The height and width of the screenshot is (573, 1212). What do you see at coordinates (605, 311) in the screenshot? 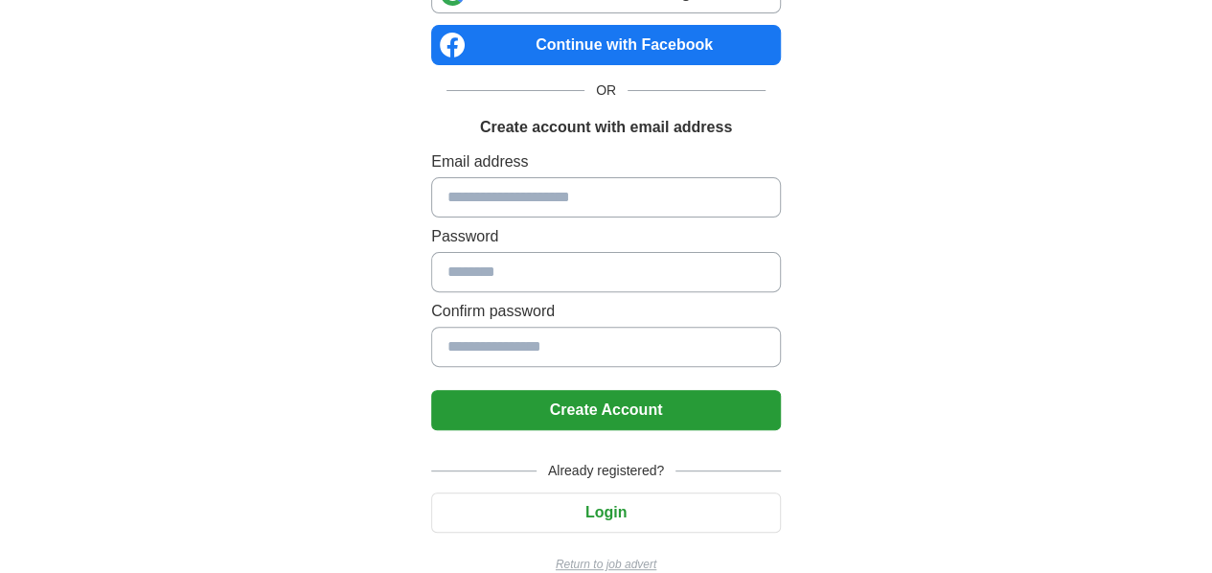
I see `label: Confirm password` at bounding box center [605, 311].